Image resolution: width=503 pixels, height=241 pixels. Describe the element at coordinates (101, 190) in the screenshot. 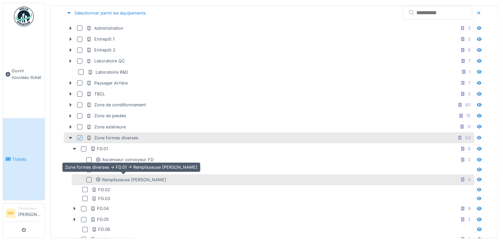

I see `div: FD.02` at that location.